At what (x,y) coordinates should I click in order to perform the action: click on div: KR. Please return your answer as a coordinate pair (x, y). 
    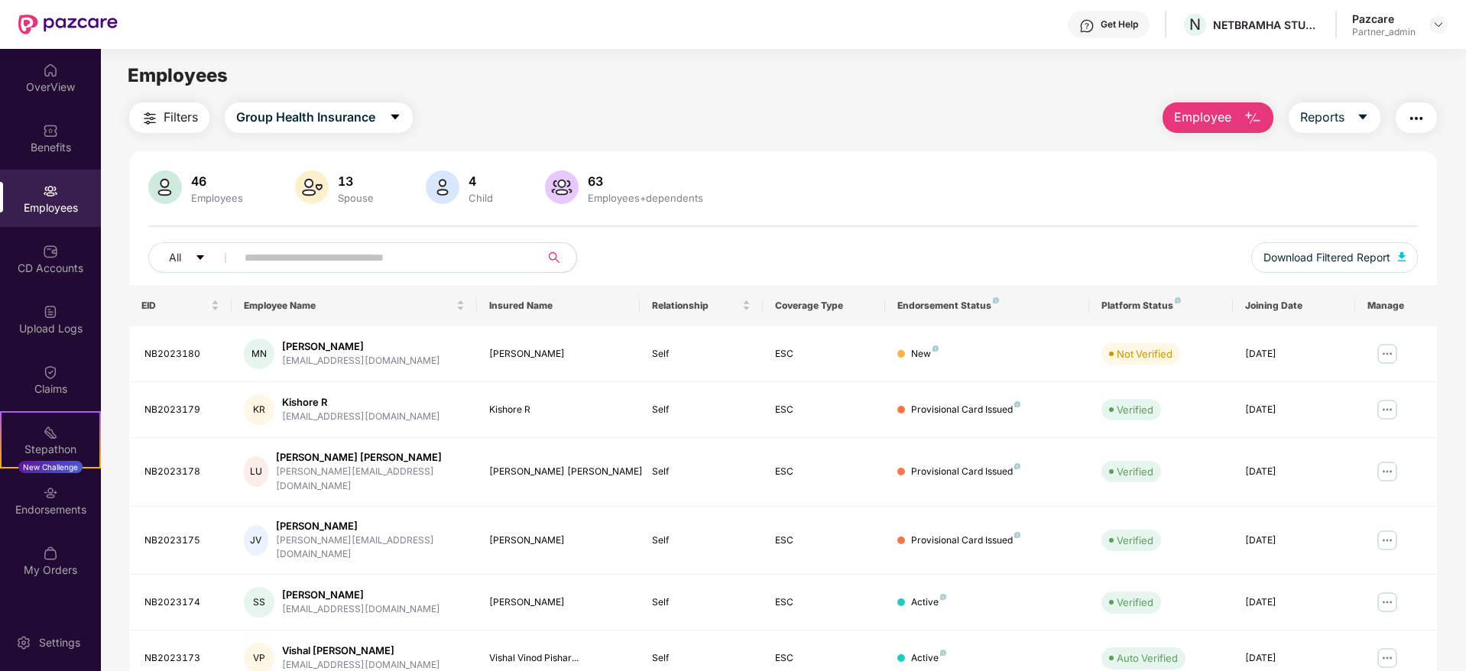
    Looking at the image, I should click on (259, 410).